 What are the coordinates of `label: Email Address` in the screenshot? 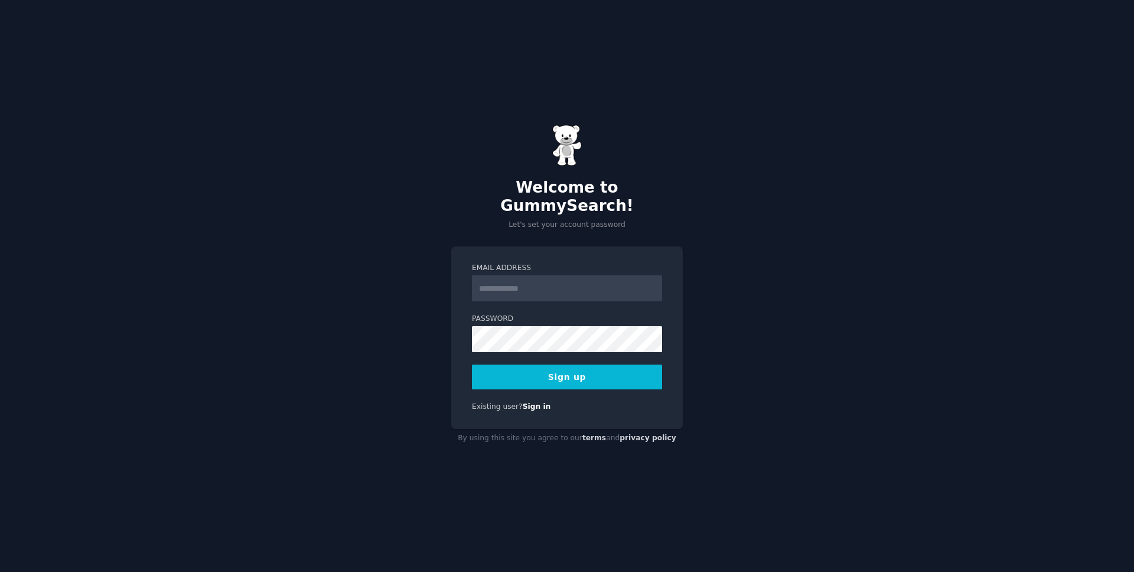 It's located at (567, 268).